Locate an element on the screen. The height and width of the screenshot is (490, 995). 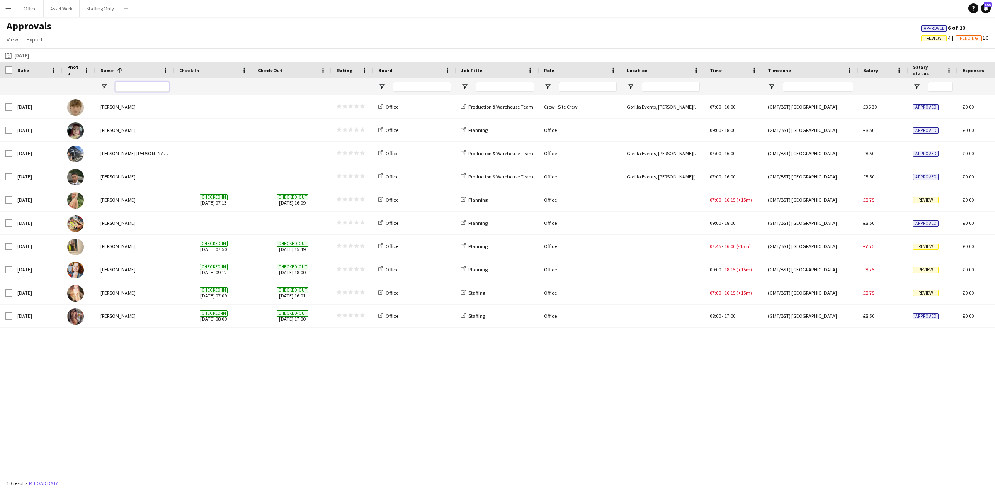
span: Pending is located at coordinates (969, 38).